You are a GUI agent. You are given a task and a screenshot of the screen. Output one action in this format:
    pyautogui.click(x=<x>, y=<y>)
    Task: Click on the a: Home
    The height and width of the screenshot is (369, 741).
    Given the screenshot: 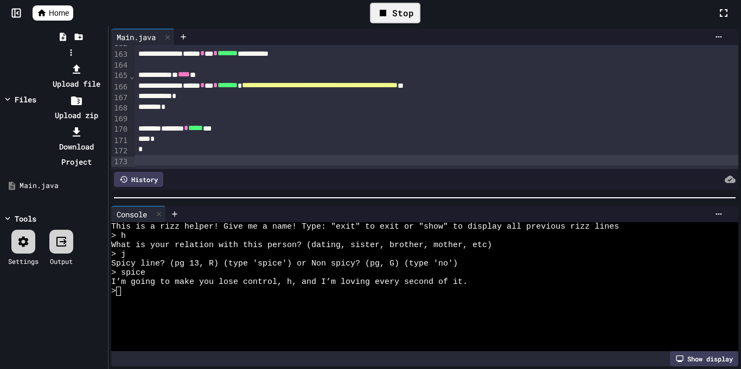 What is the action you would take?
    pyautogui.click(x=53, y=13)
    